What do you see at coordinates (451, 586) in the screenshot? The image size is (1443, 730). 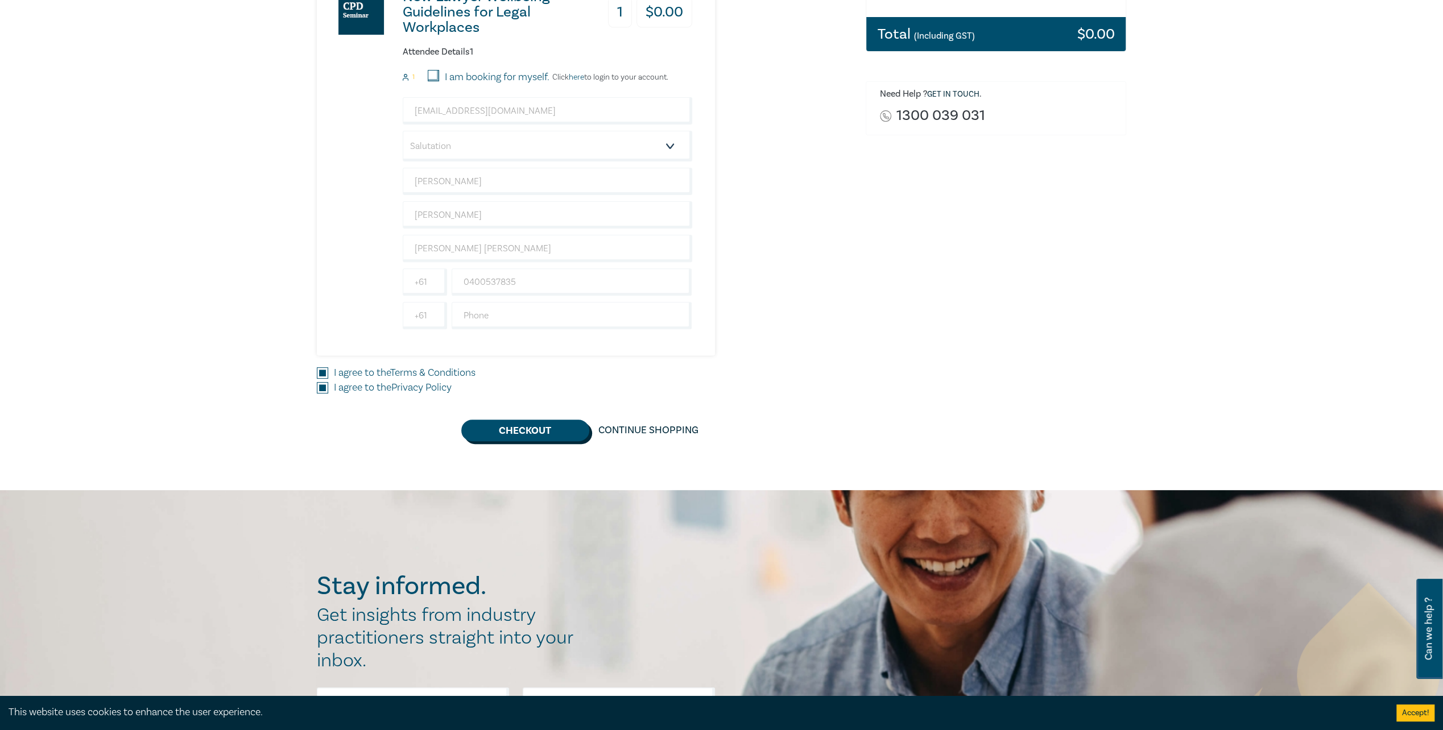 I see `h2: Stay informed.` at bounding box center [451, 586].